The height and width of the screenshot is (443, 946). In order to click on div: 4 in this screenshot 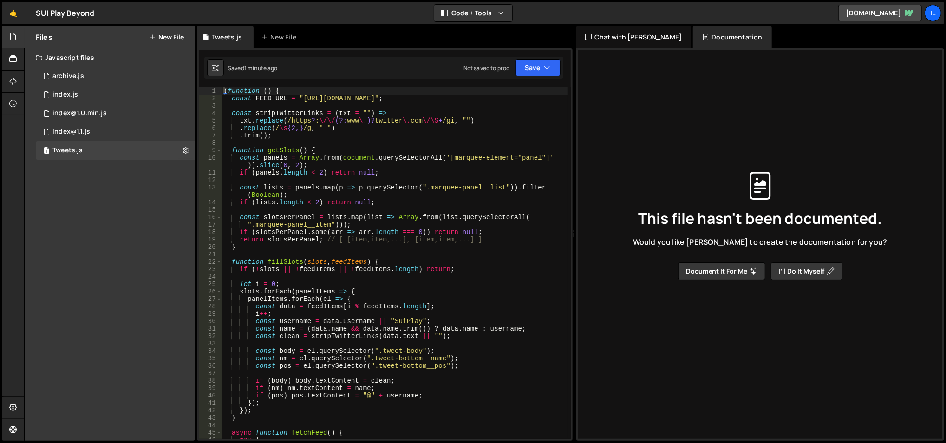, I will do `click(210, 113)`.